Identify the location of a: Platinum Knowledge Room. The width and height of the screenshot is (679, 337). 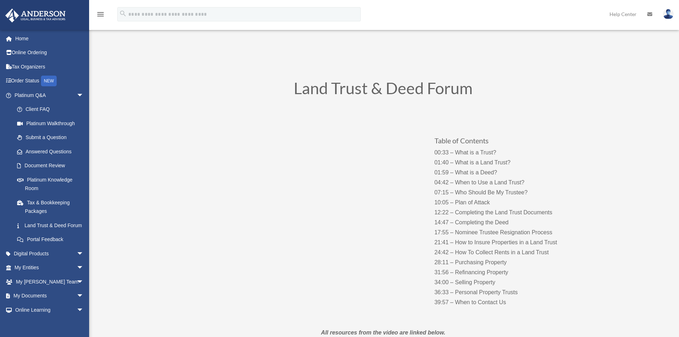
(52, 184).